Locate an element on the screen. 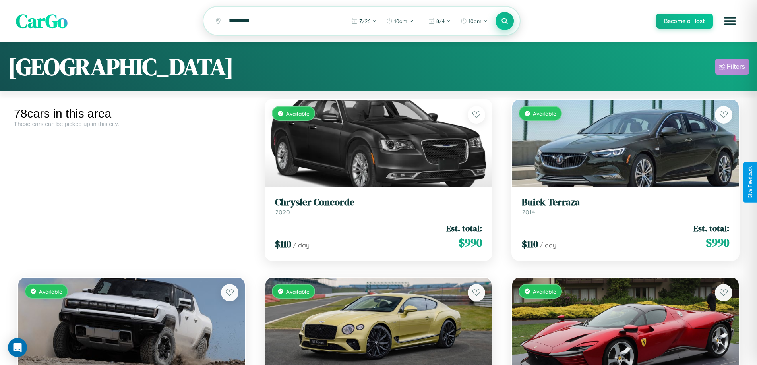 Image resolution: width=757 pixels, height=365 pixels. a: Buick Terraza2014 is located at coordinates (625, 206).